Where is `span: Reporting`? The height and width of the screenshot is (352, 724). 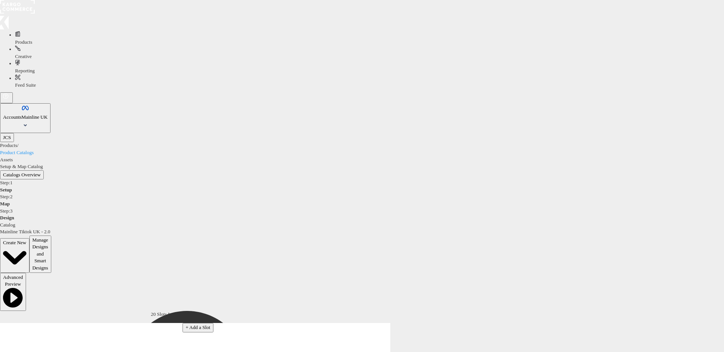 span: Reporting is located at coordinates (25, 70).